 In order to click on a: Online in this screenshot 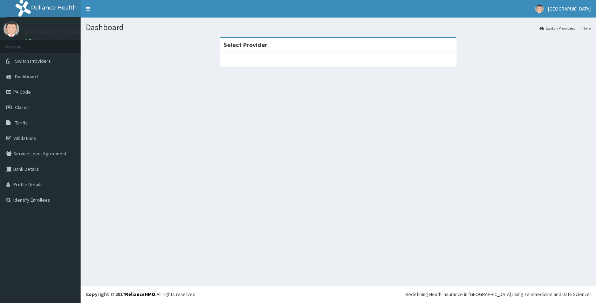, I will do `click(33, 41)`.